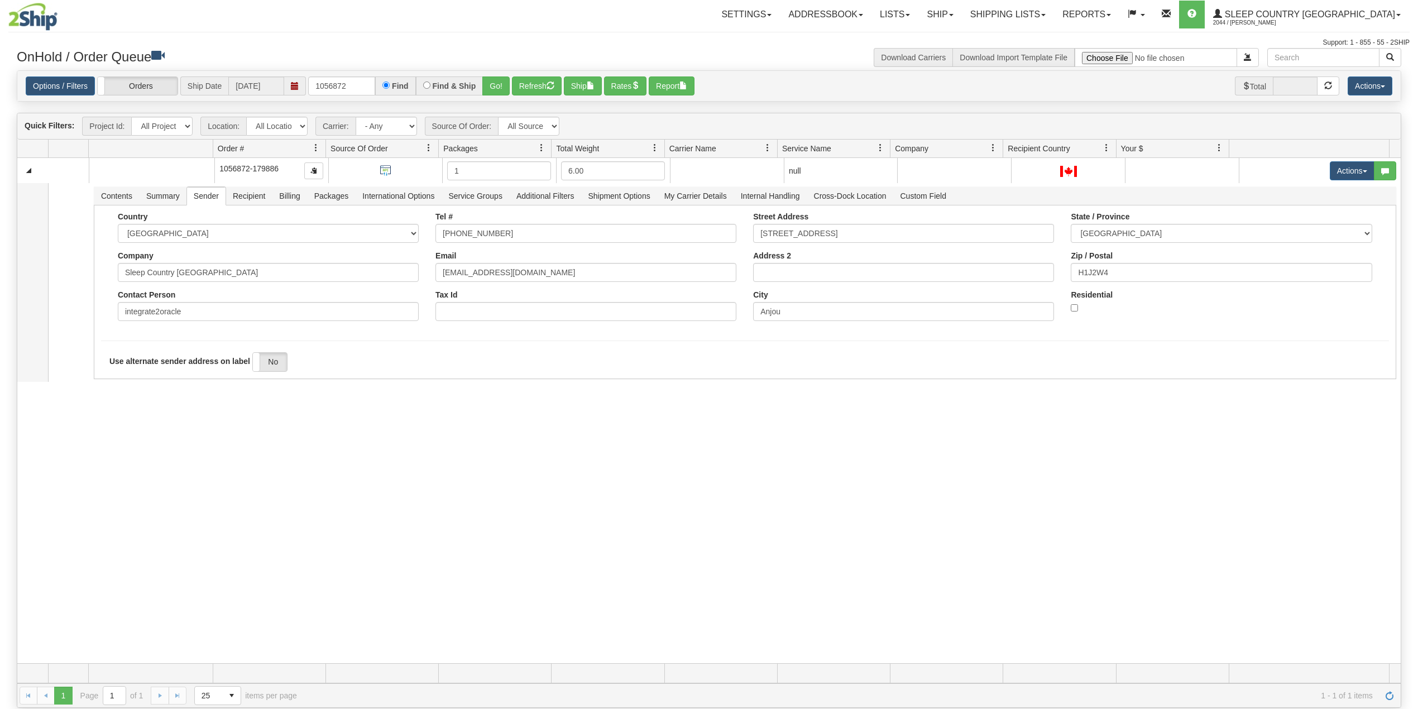  What do you see at coordinates (655, 148) in the screenshot?
I see `a: Total Weight filter column settings` at bounding box center [655, 148].